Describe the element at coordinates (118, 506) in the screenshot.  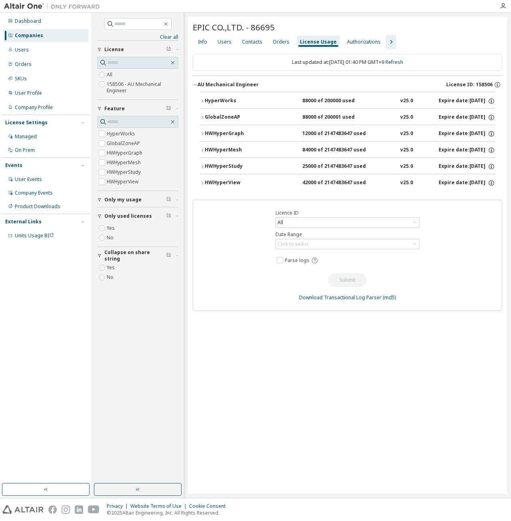
I see `div: Privacy` at that location.